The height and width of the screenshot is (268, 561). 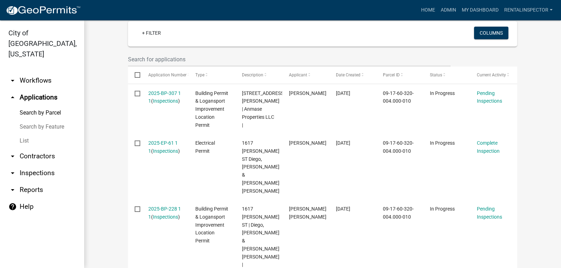 What do you see at coordinates (152, 33) in the screenshot?
I see `a: + Filter` at bounding box center [152, 33].